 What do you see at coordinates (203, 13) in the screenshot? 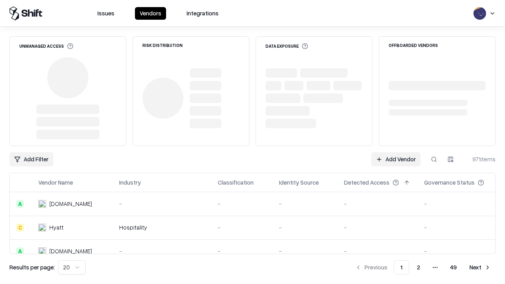
I see `button: Integrations` at bounding box center [203, 13].